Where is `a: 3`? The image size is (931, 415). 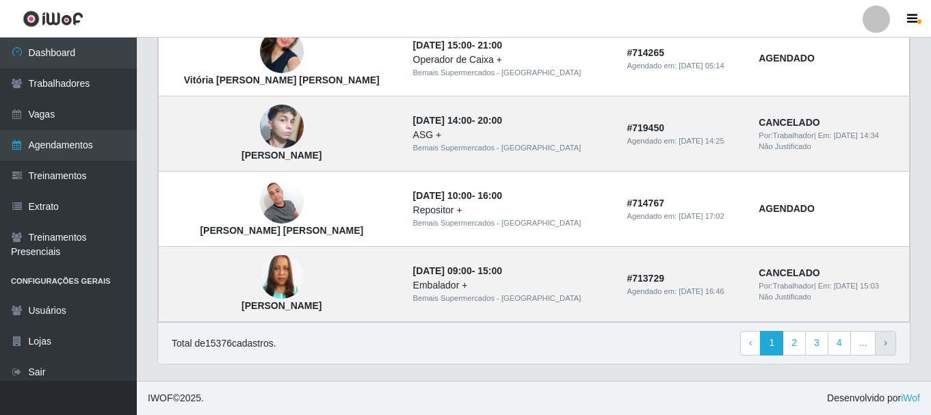
a: 3 is located at coordinates (816, 343).